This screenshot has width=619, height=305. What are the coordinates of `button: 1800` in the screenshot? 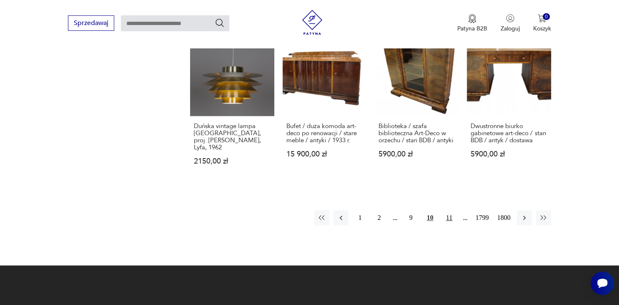 It's located at (504, 218).